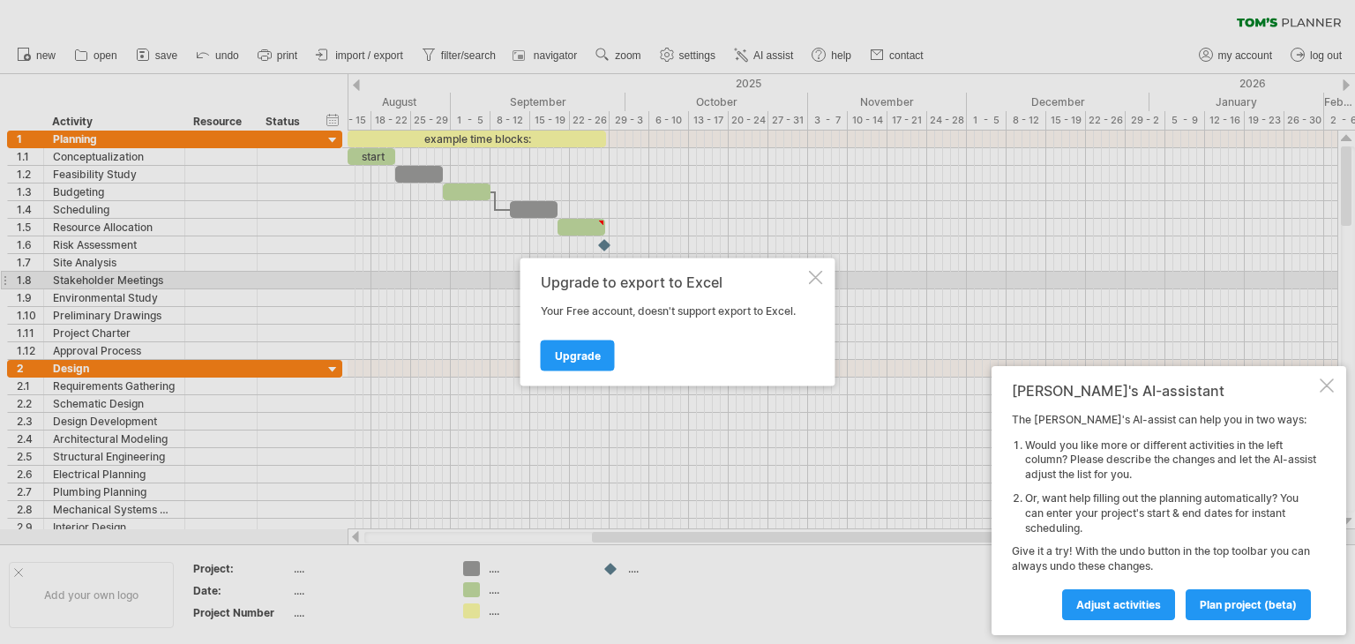 This screenshot has width=1355, height=644. I want to click on span: Adjust activities, so click(1118, 604).